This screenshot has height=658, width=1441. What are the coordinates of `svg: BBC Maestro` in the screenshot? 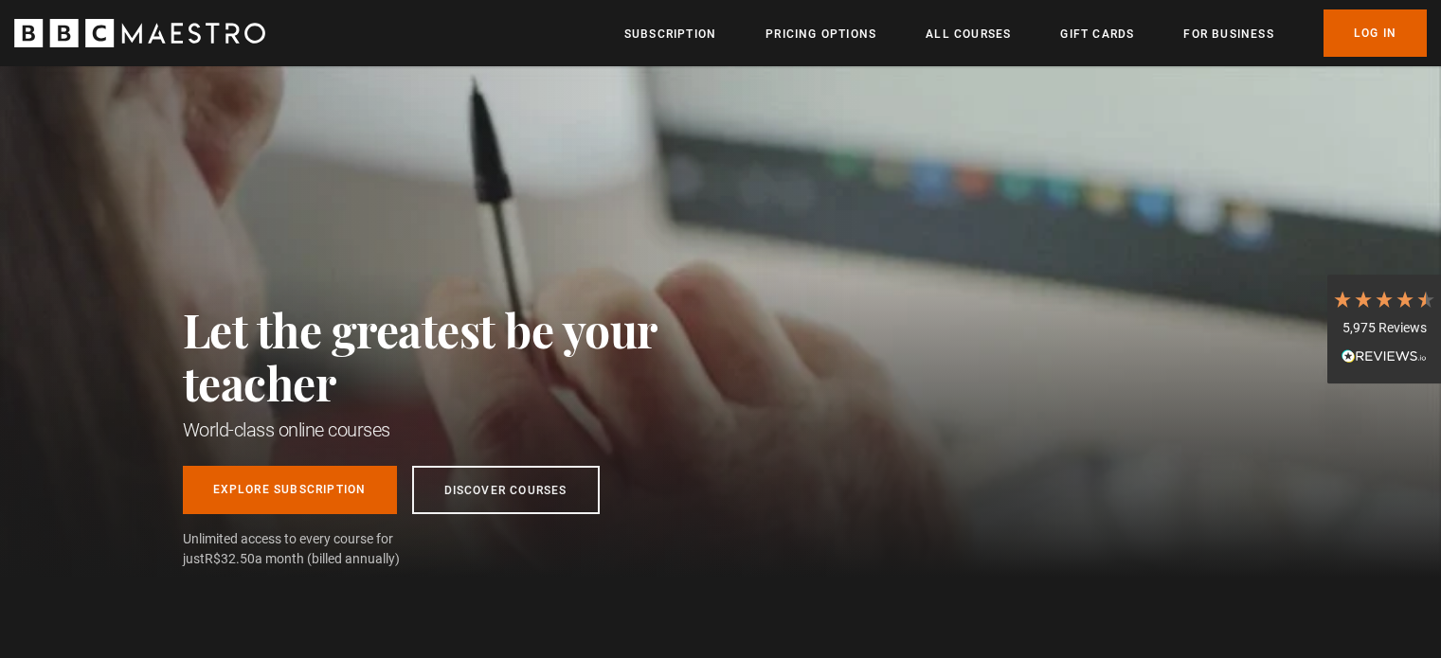 It's located at (139, 33).